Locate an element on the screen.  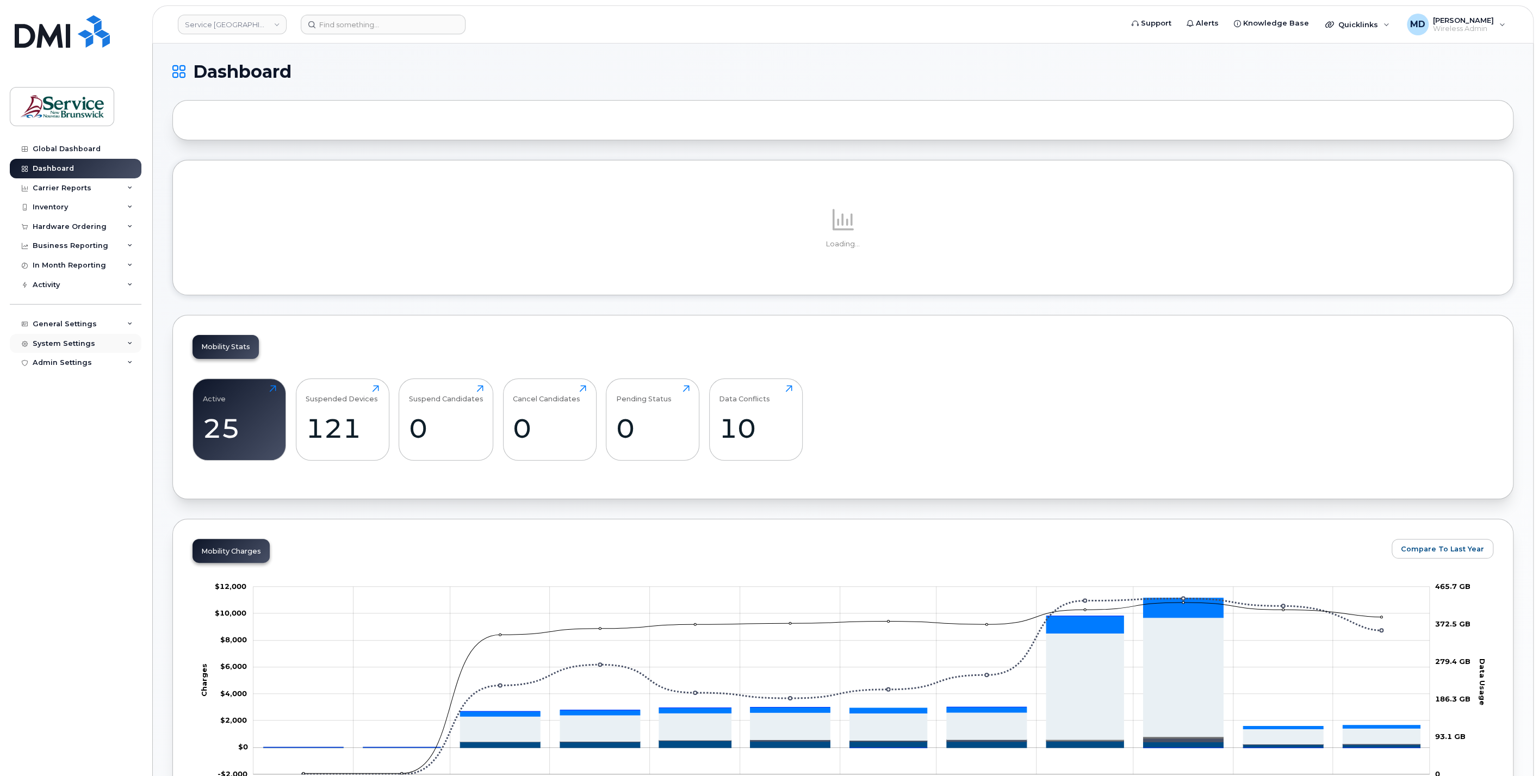
button: Compare To Last Year is located at coordinates (1442, 549).